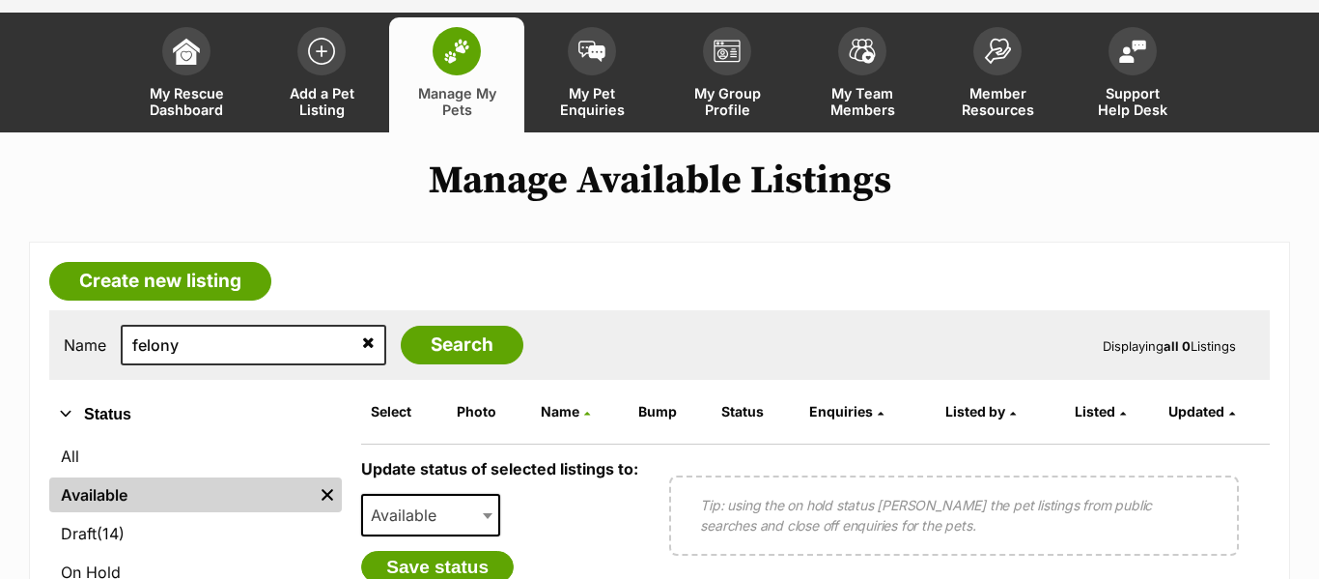 The width and height of the screenshot is (1319, 579). What do you see at coordinates (195, 456) in the screenshot?
I see `a: All` at bounding box center [195, 456].